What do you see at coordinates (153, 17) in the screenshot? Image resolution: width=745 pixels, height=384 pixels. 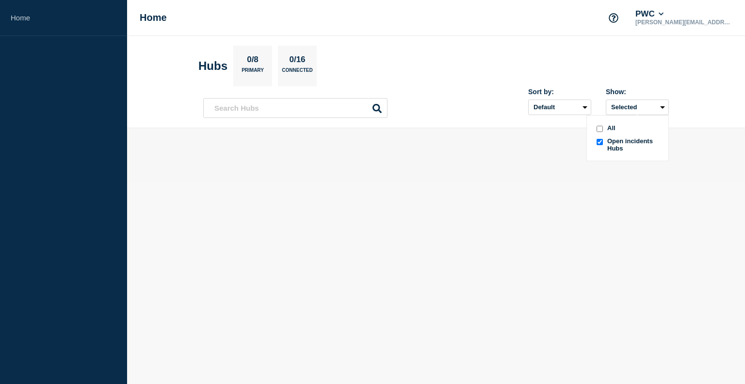 I see `h1: Home` at bounding box center [153, 17].